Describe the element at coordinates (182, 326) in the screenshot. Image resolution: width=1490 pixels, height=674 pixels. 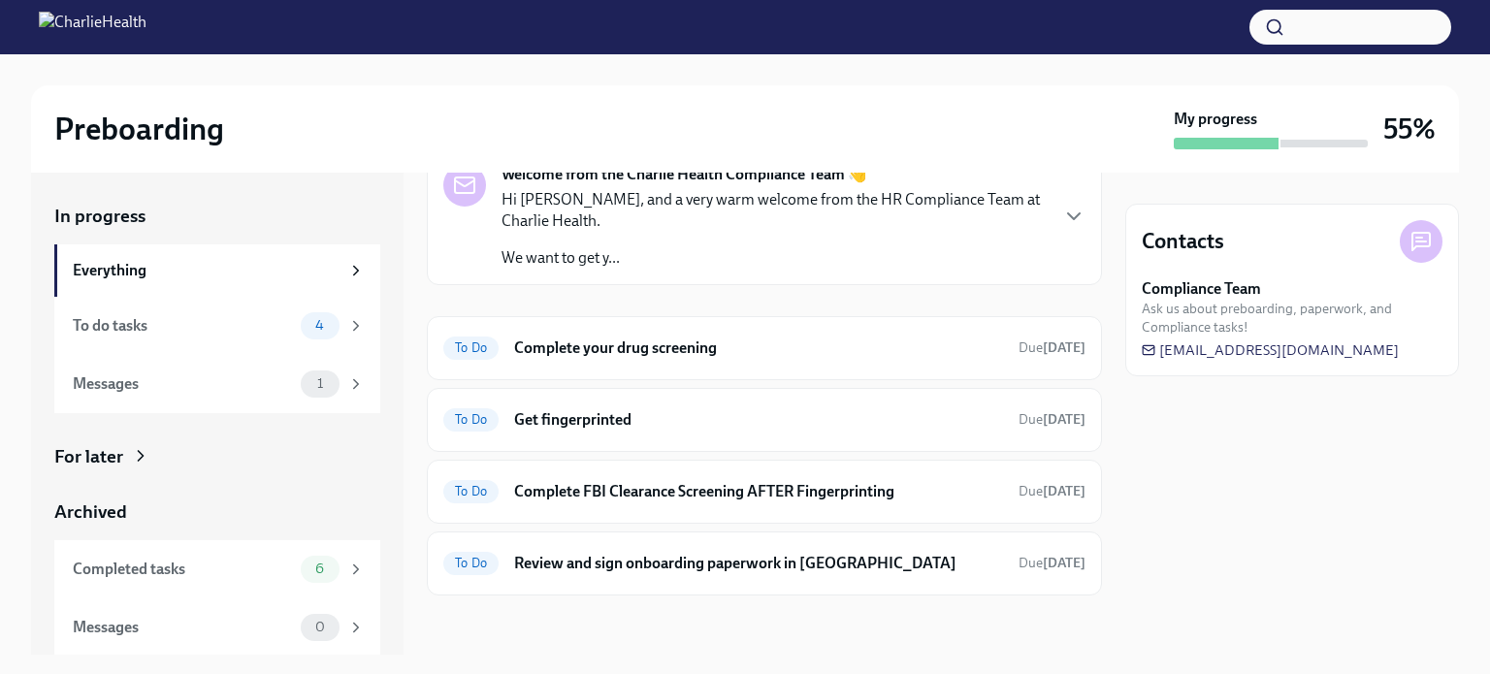
I see `div: To do tasks` at that location.